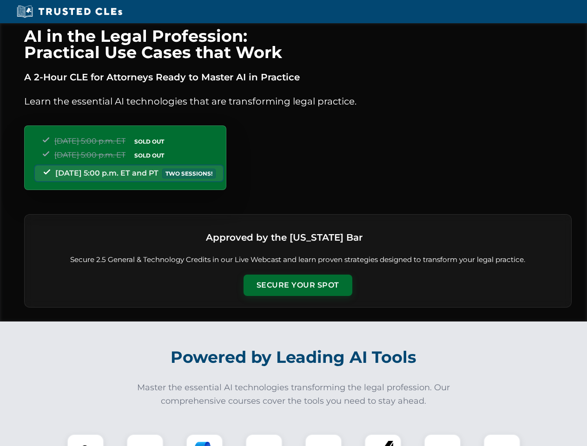  I want to click on button: Secure Your Spot, so click(298, 286).